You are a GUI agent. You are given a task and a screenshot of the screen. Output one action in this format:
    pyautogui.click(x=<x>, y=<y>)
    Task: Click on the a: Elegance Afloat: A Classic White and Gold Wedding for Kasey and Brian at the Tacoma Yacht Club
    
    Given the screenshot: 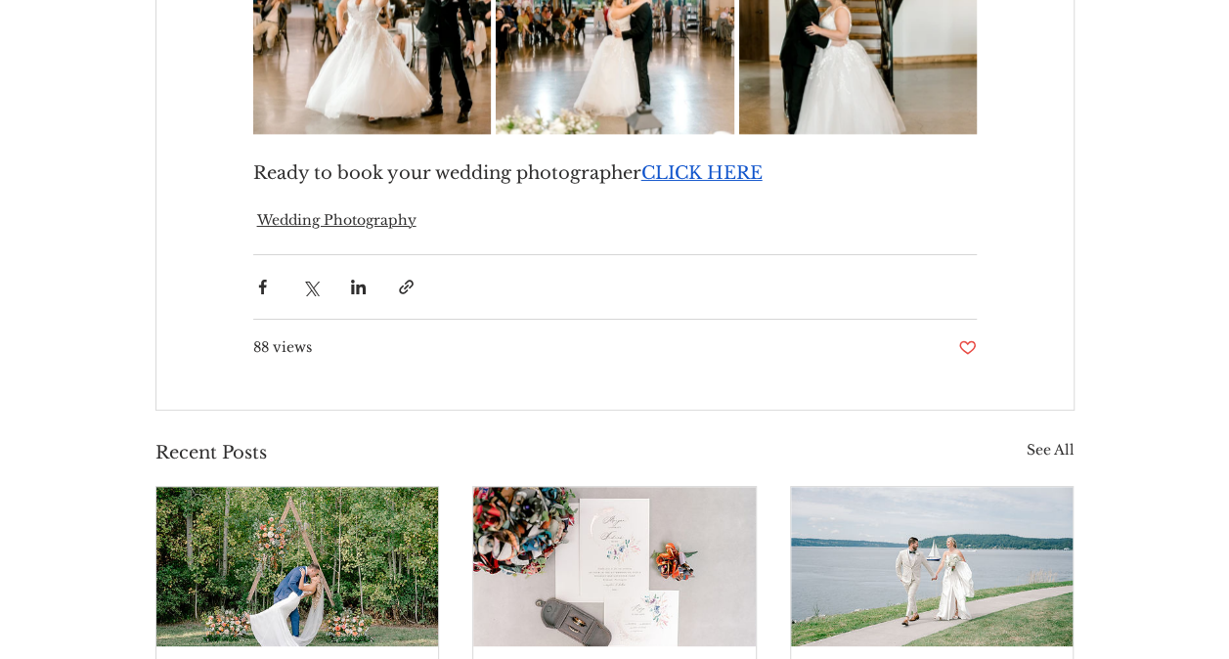 What is the action you would take?
    pyautogui.click(x=932, y=566)
    